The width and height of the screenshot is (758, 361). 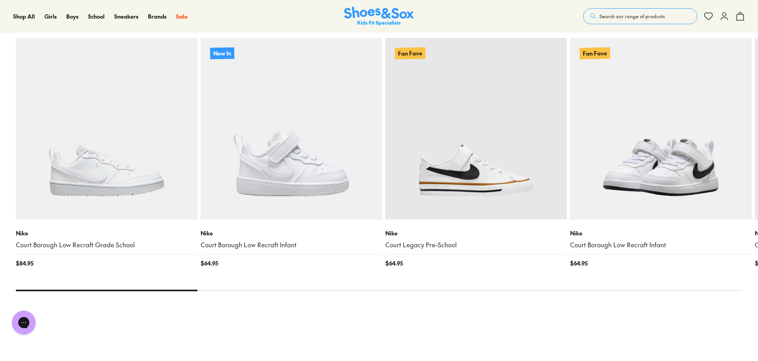 I want to click on p: New In, so click(x=222, y=53).